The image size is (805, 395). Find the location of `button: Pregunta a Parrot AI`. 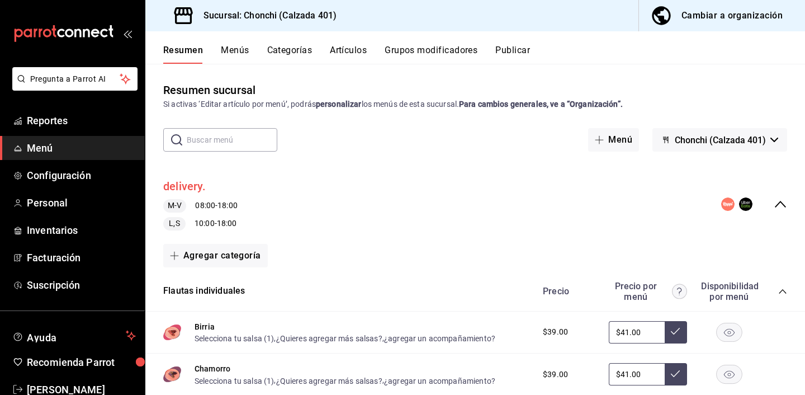

button: Pregunta a Parrot AI is located at coordinates (75, 79).